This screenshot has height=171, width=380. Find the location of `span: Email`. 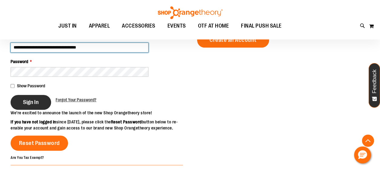

span: Email is located at coordinates (15, 37).